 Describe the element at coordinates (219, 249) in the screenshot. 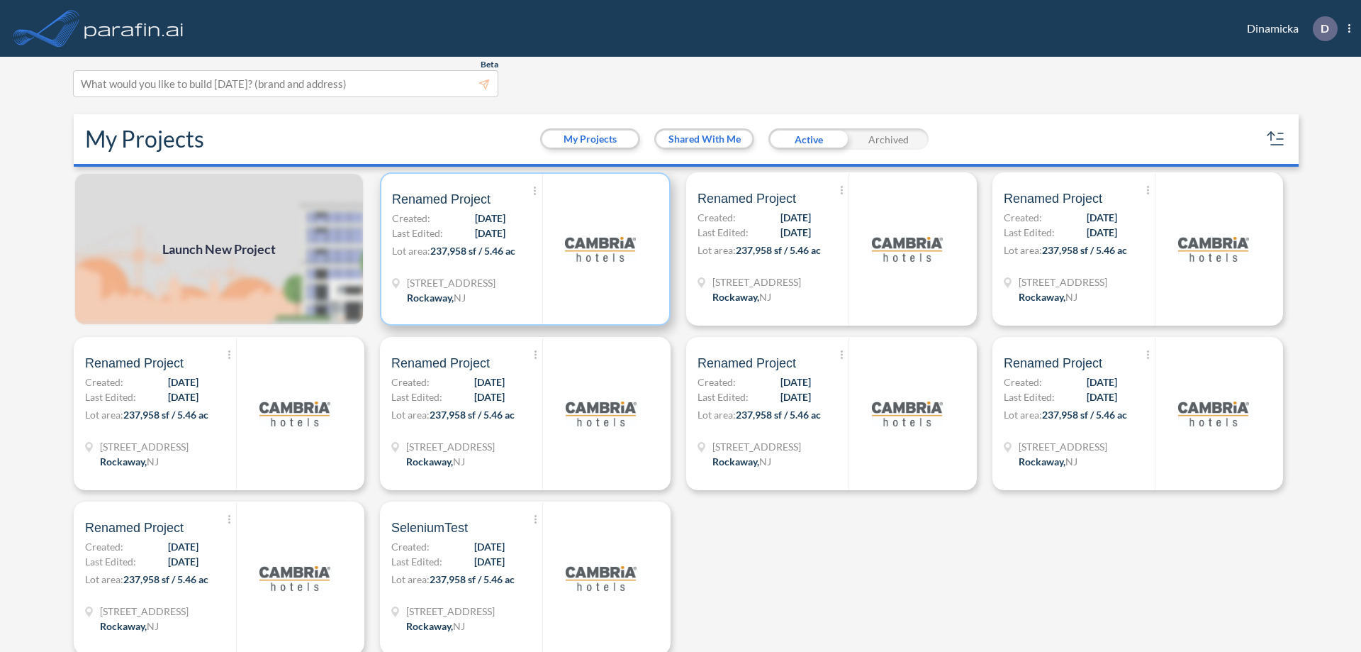

I see `a: Launch New Project` at that location.